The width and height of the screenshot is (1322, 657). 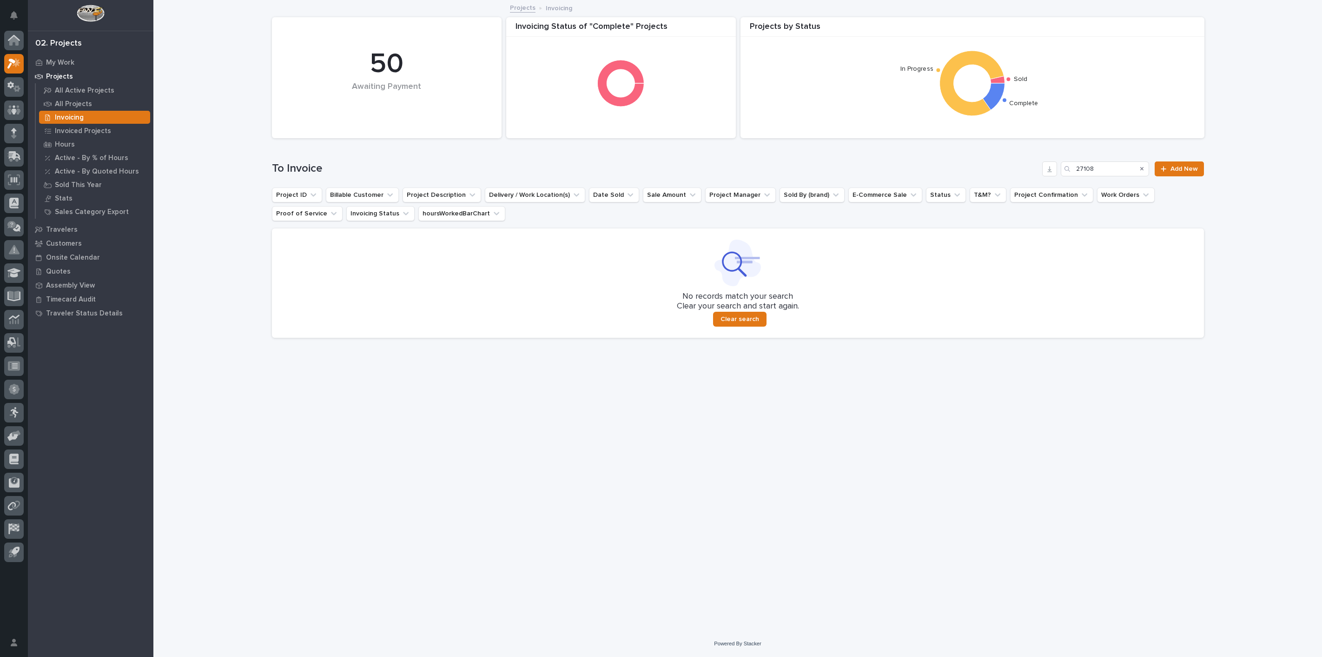 I want to click on p: All Active Projects, so click(x=85, y=91).